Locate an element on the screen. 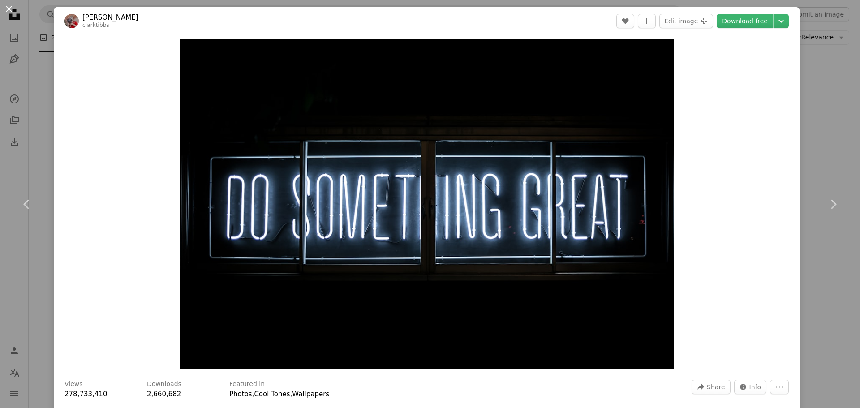  span: Share is located at coordinates (716, 387).